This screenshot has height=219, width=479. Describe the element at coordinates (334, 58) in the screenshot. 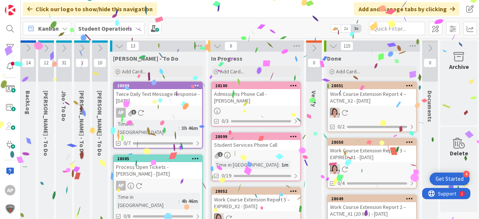

I see `span: Done` at that location.